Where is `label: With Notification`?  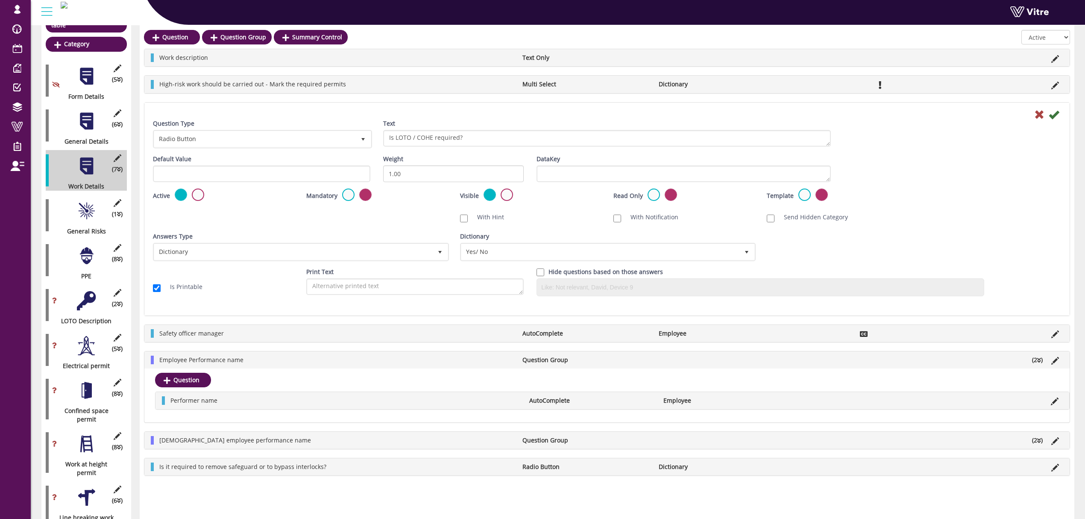
label: With Notification is located at coordinates (650, 217).